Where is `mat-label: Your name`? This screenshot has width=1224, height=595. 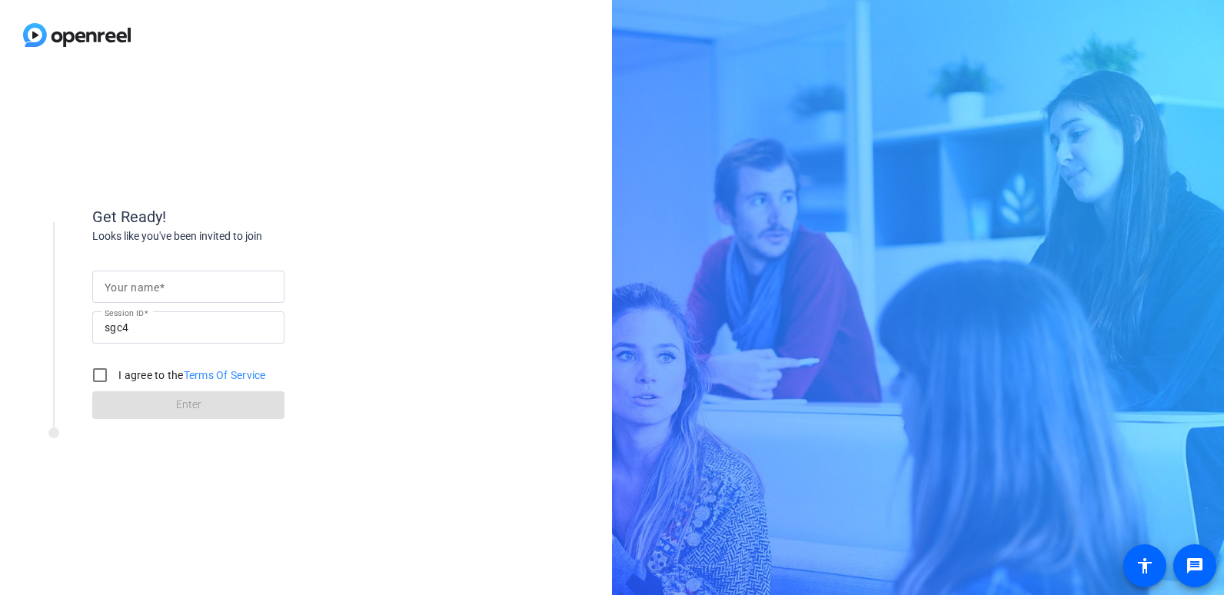 mat-label: Your name is located at coordinates (131, 287).